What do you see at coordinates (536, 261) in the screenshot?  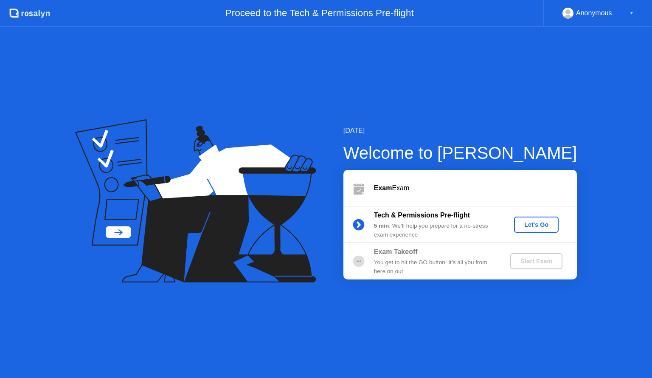 I see `div: Start Exam` at bounding box center [536, 261].